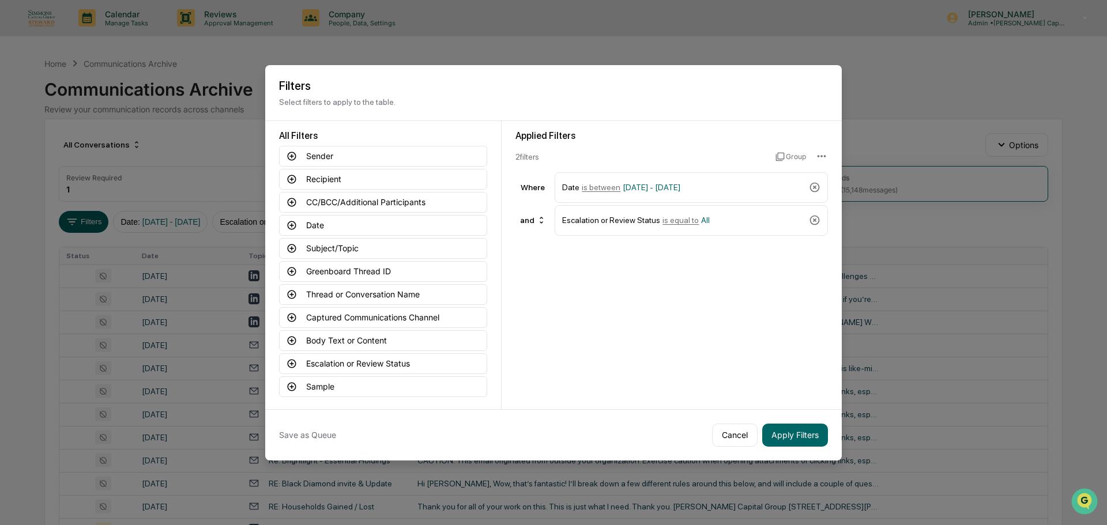 This screenshot has width=1107, height=525. What do you see at coordinates (383, 364) in the screenshot?
I see `button: Escalation or Review Status` at bounding box center [383, 364].